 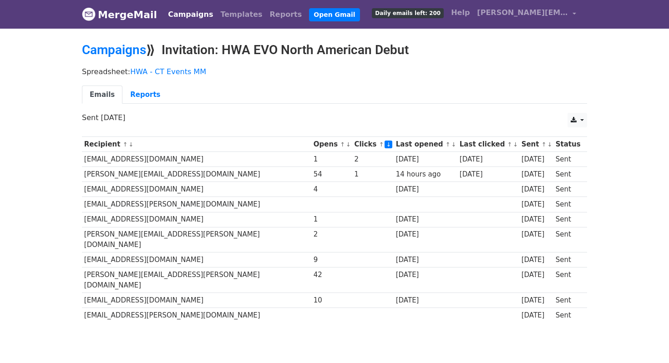 I want to click on a: Daily emails left: 200, so click(x=408, y=13).